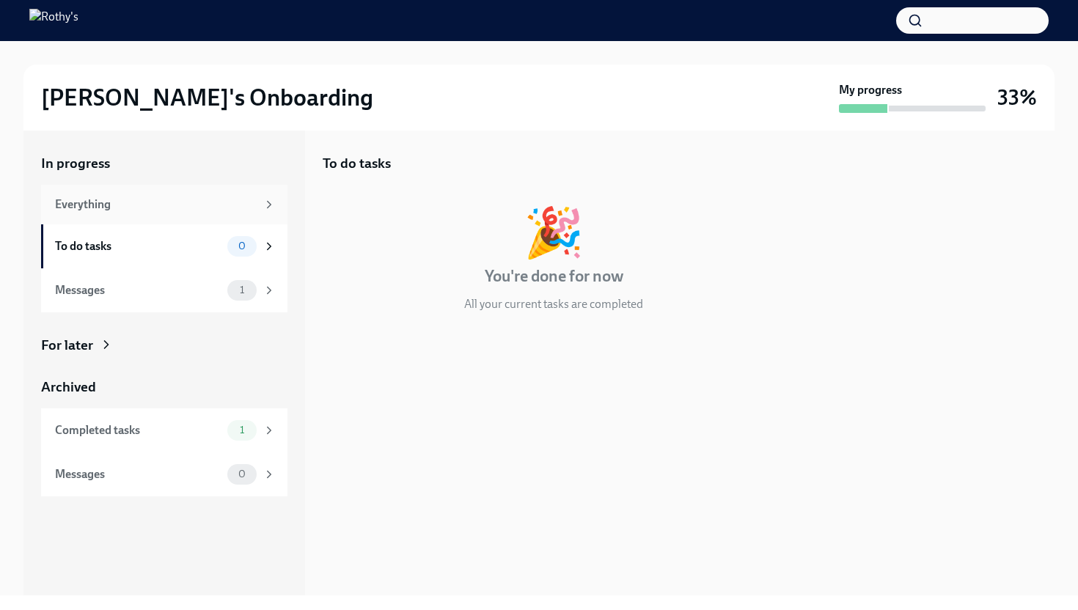 This screenshot has height=610, width=1078. What do you see at coordinates (67, 345) in the screenshot?
I see `div: For later` at bounding box center [67, 345].